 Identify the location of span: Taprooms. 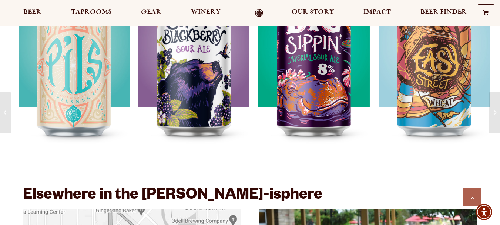
(91, 12).